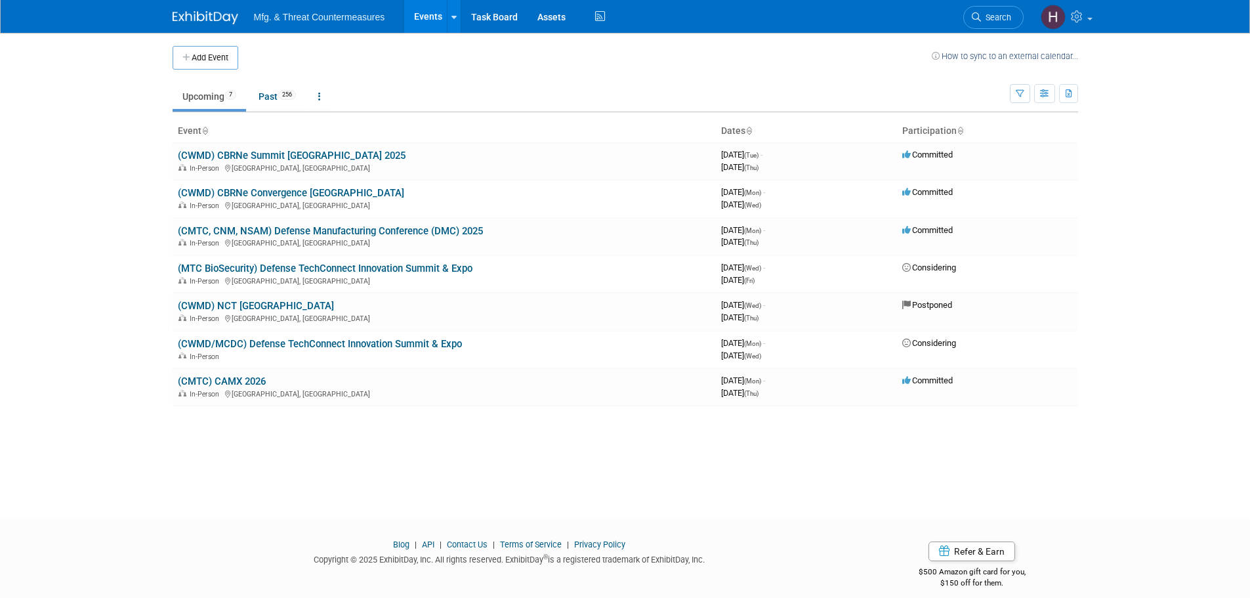  What do you see at coordinates (600, 544) in the screenshot?
I see `a: Privacy Policy` at bounding box center [600, 544].